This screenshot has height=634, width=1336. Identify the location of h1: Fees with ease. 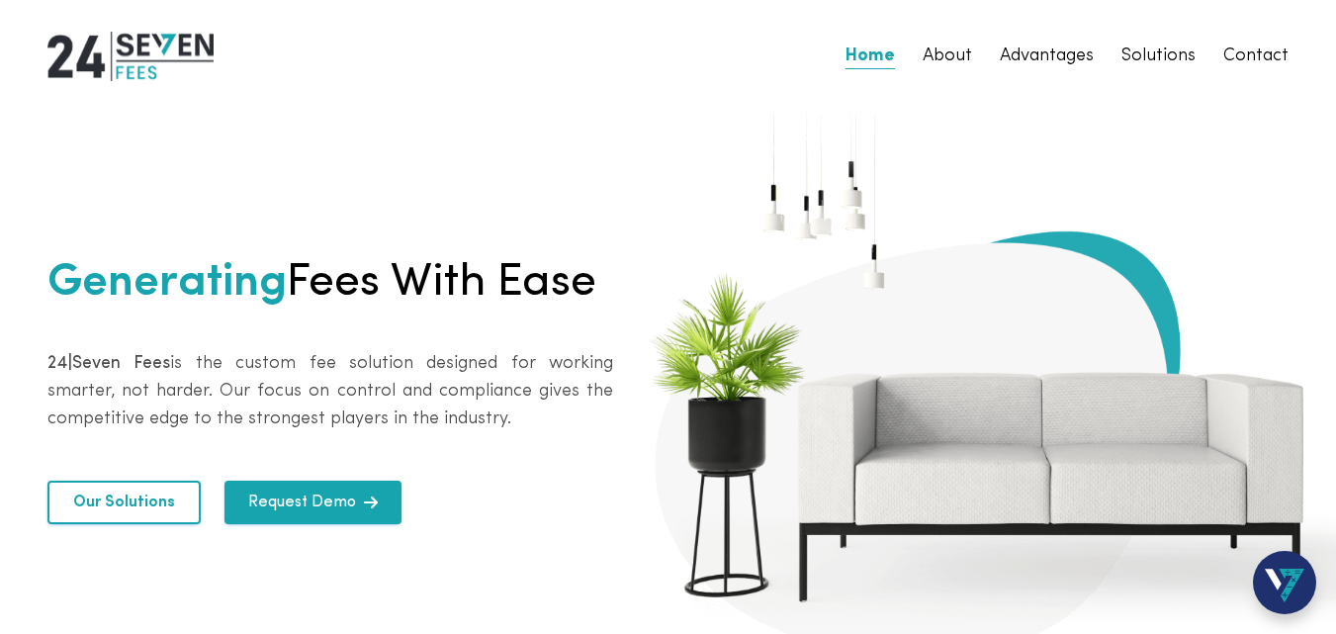
(330, 284).